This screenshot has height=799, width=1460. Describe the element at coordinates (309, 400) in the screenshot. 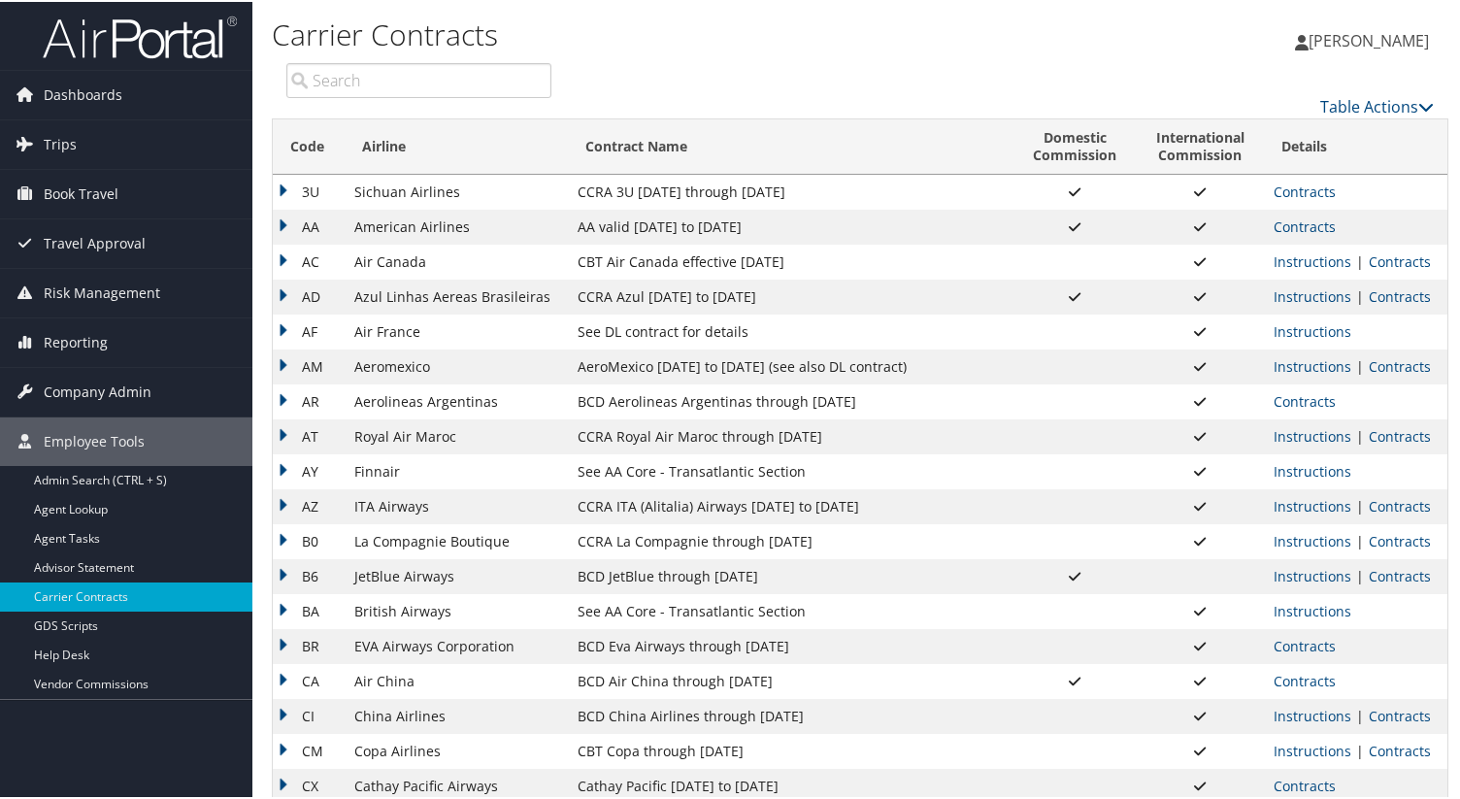

I see `td: AR` at that location.